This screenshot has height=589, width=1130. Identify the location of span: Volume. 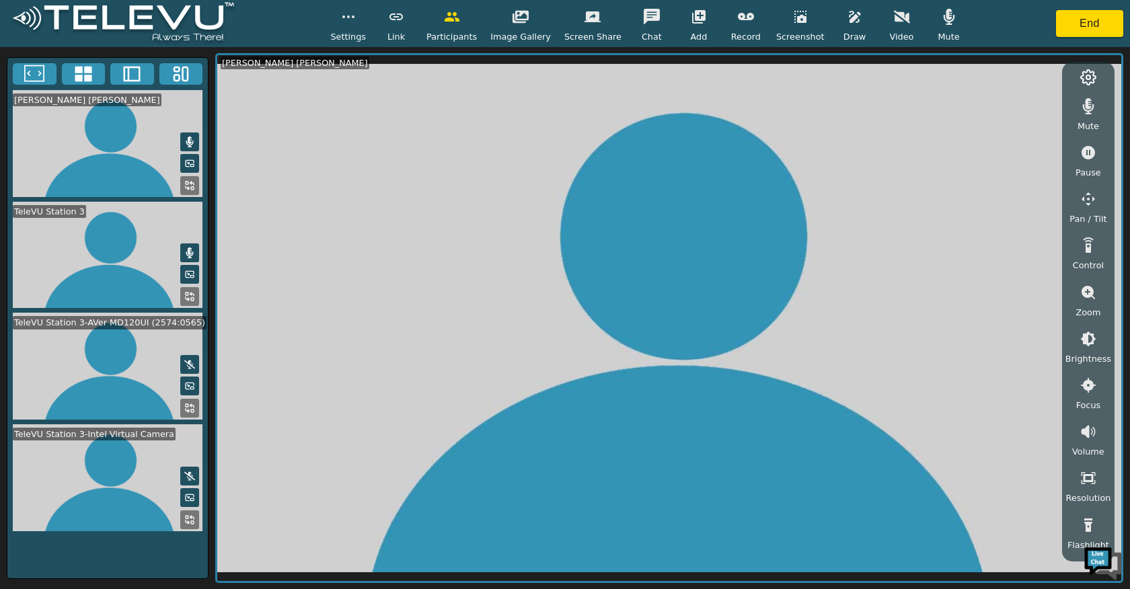
(1088, 451).